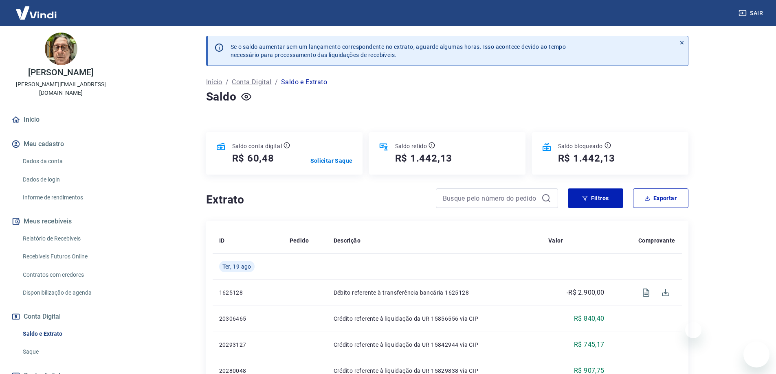 This screenshot has height=374, width=776. Describe the element at coordinates (248, 345) in the screenshot. I see `p: 20293127` at that location.